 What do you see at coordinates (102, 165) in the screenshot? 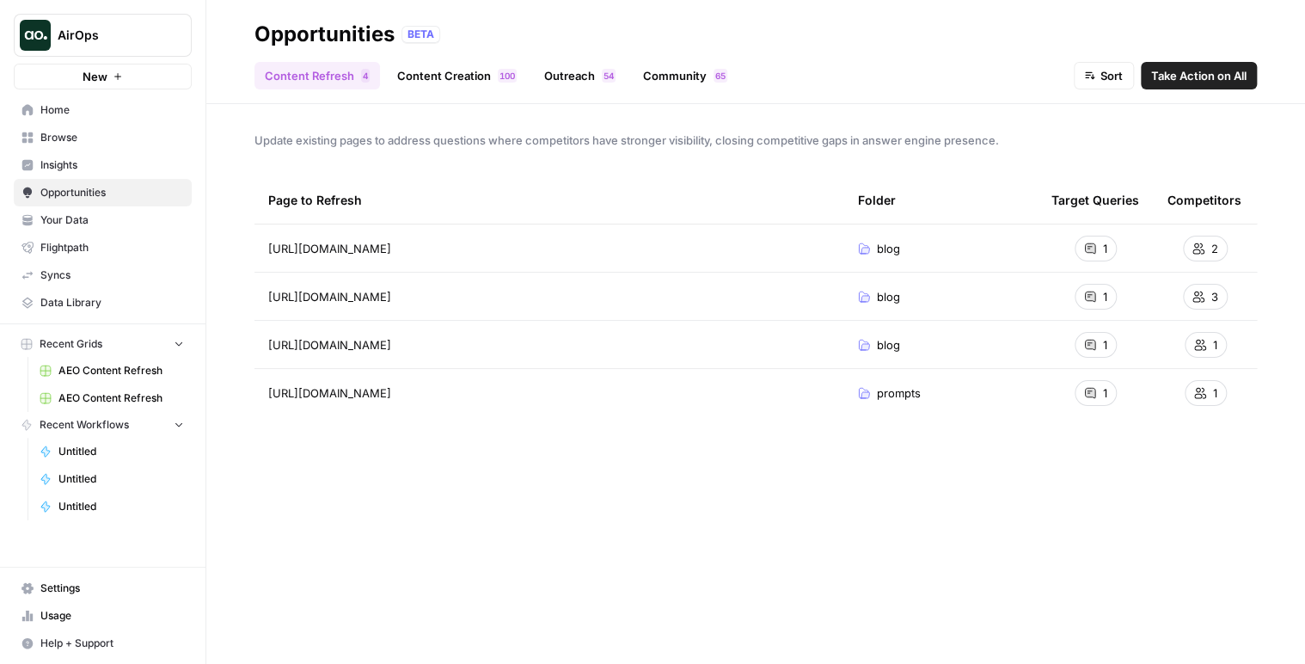
I see `a: Insights` at bounding box center [102, 165].